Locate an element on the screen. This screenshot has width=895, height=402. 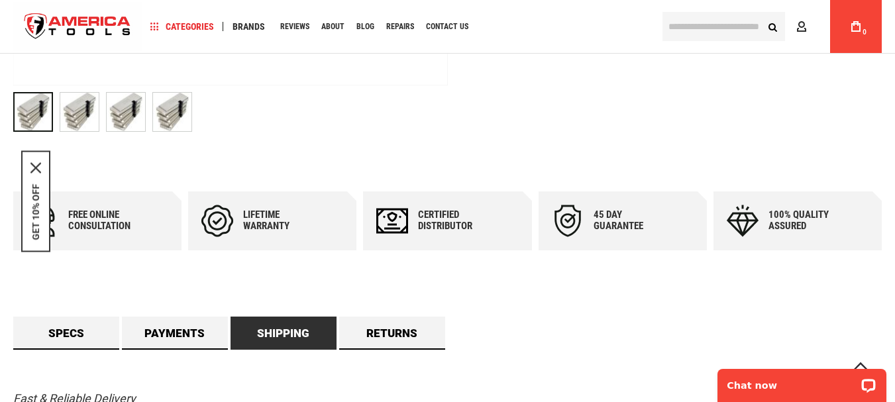
button: Open LiveChat chat widget is located at coordinates (160, 25).